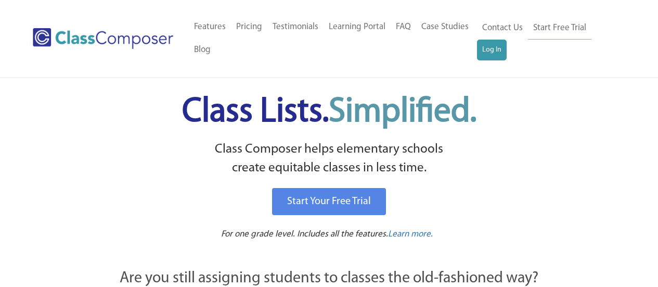 The width and height of the screenshot is (658, 287). I want to click on img: Class Composer, so click(103, 39).